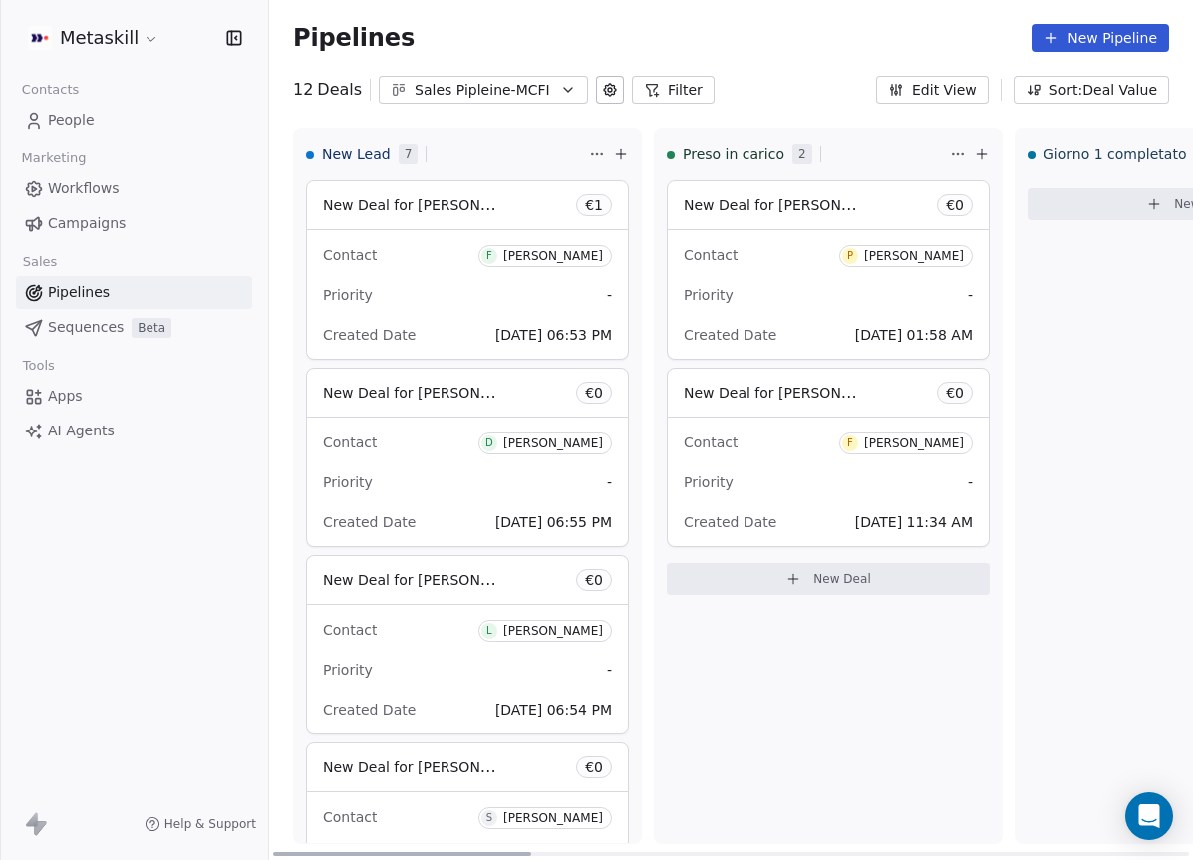 The width and height of the screenshot is (1193, 860). I want to click on span: People, so click(71, 120).